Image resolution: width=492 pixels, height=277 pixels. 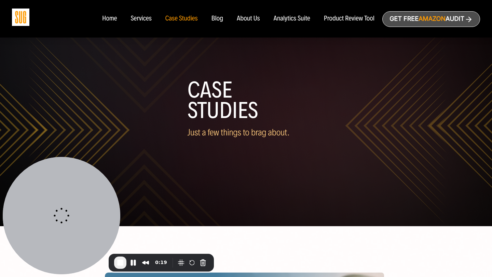 What do you see at coordinates (349, 19) in the screenshot?
I see `div: Product Review Tool` at bounding box center [349, 19].